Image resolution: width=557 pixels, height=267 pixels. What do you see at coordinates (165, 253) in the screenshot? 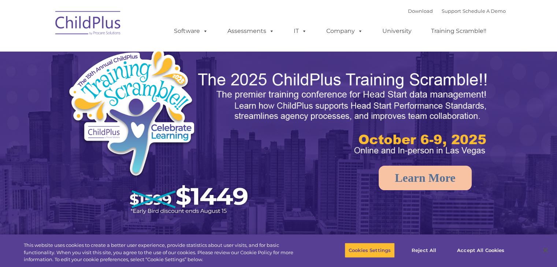
I see `div: This website uses cookies to create a better user experience, provide statistics about user visit...` at bounding box center [165, 253].